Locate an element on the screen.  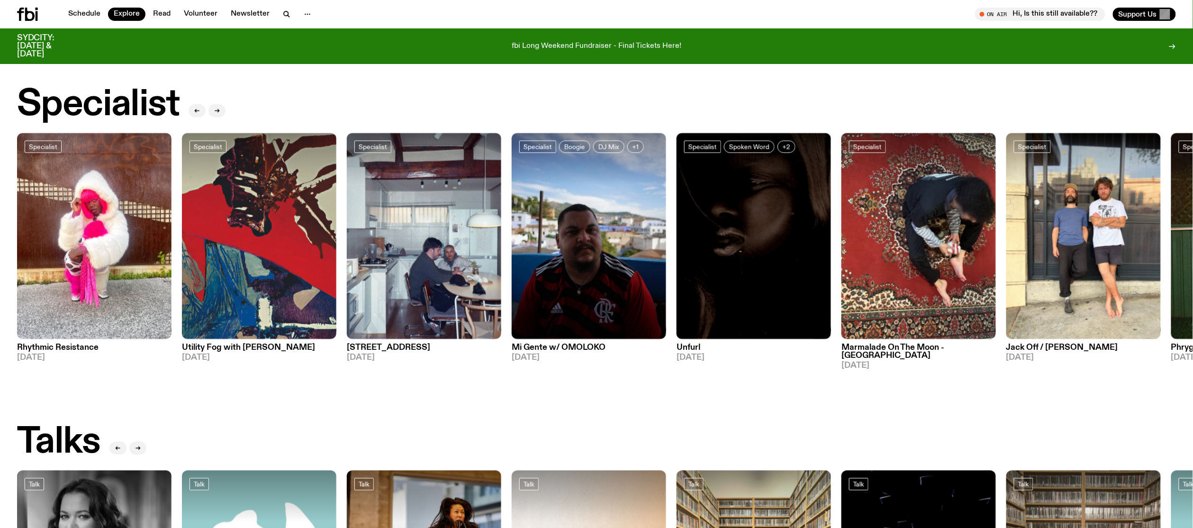
h3: Unfurl is located at coordinates (754, 348).